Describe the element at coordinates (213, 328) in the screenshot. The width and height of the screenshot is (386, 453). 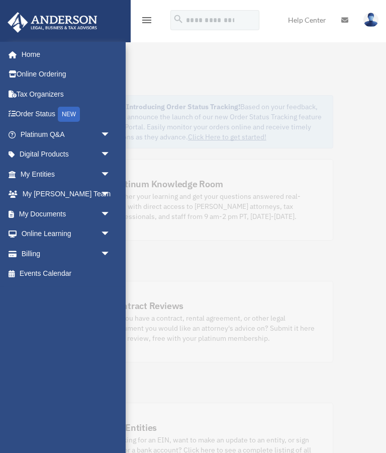
I see `div: Do you have a contract, rental agreement, or other legal document you would like an attorney's ad...` at that location.